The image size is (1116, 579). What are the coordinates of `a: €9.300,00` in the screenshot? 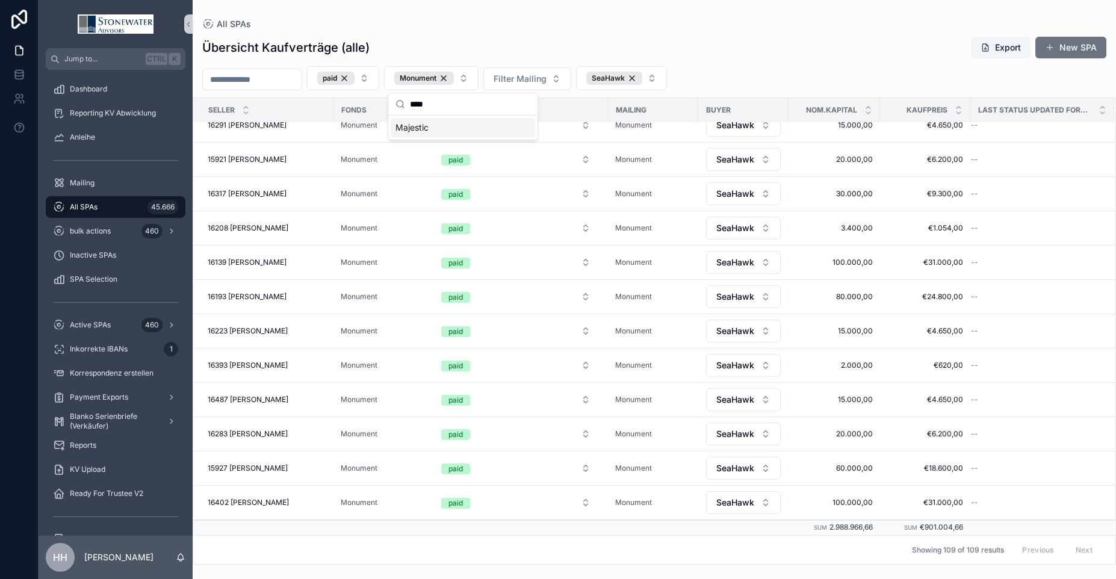 It's located at (926, 194).